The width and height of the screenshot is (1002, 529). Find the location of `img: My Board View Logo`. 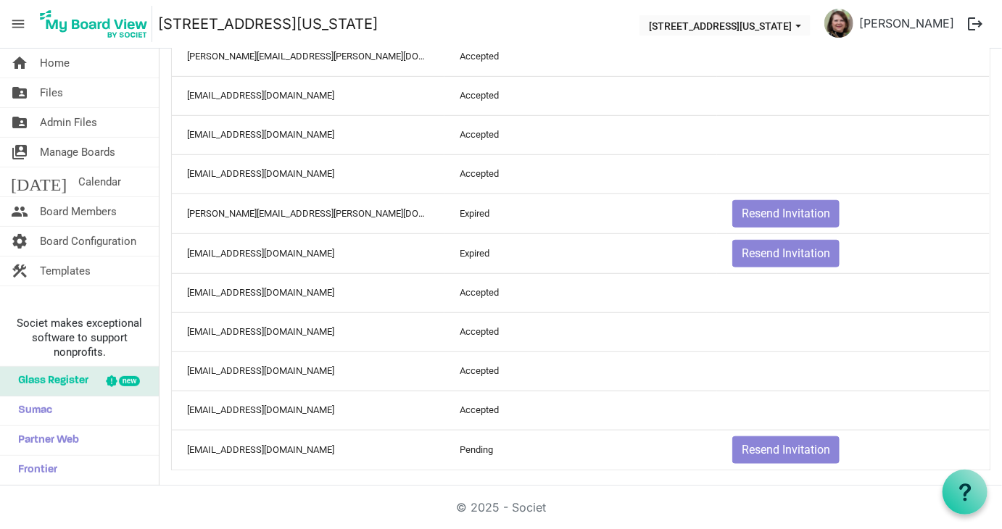

img: My Board View Logo is located at coordinates (94, 24).